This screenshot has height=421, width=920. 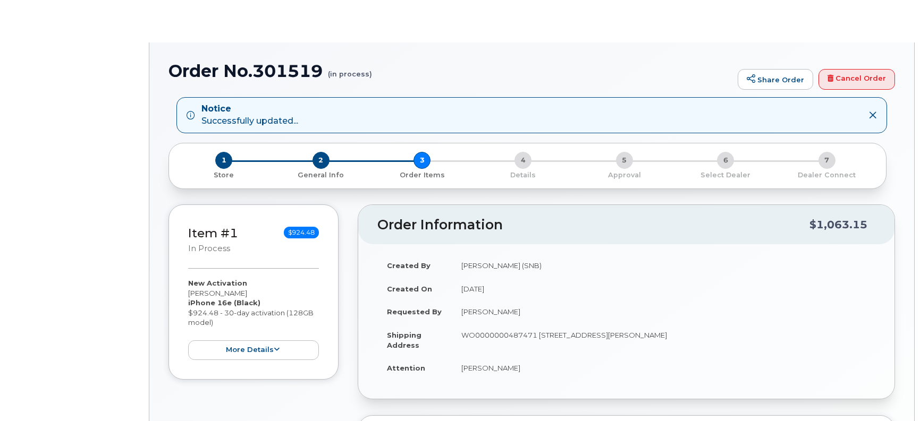 I want to click on strong: Notice, so click(x=250, y=109).